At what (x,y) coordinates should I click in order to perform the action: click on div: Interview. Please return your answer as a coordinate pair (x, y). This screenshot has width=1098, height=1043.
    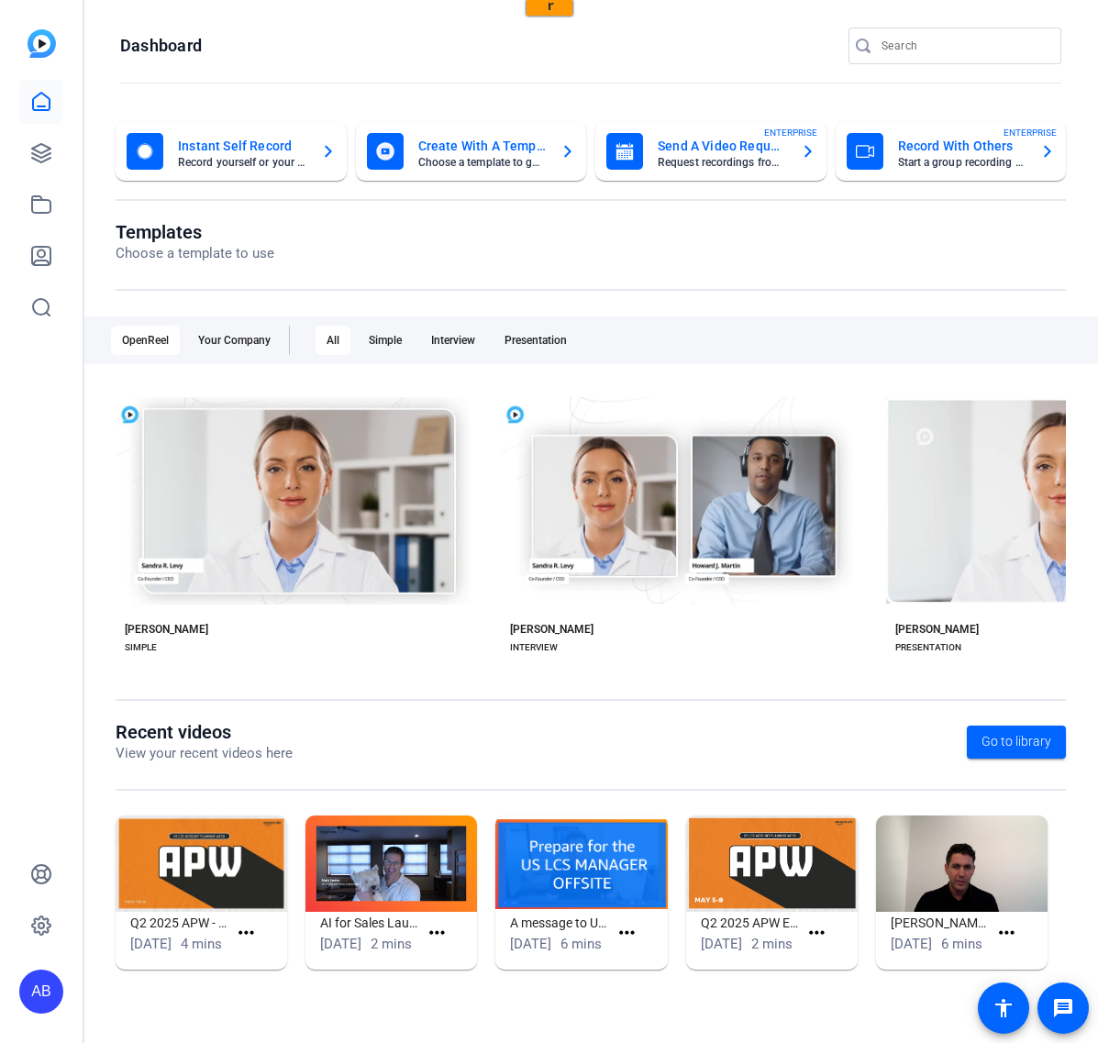
    Looking at the image, I should click on (453, 340).